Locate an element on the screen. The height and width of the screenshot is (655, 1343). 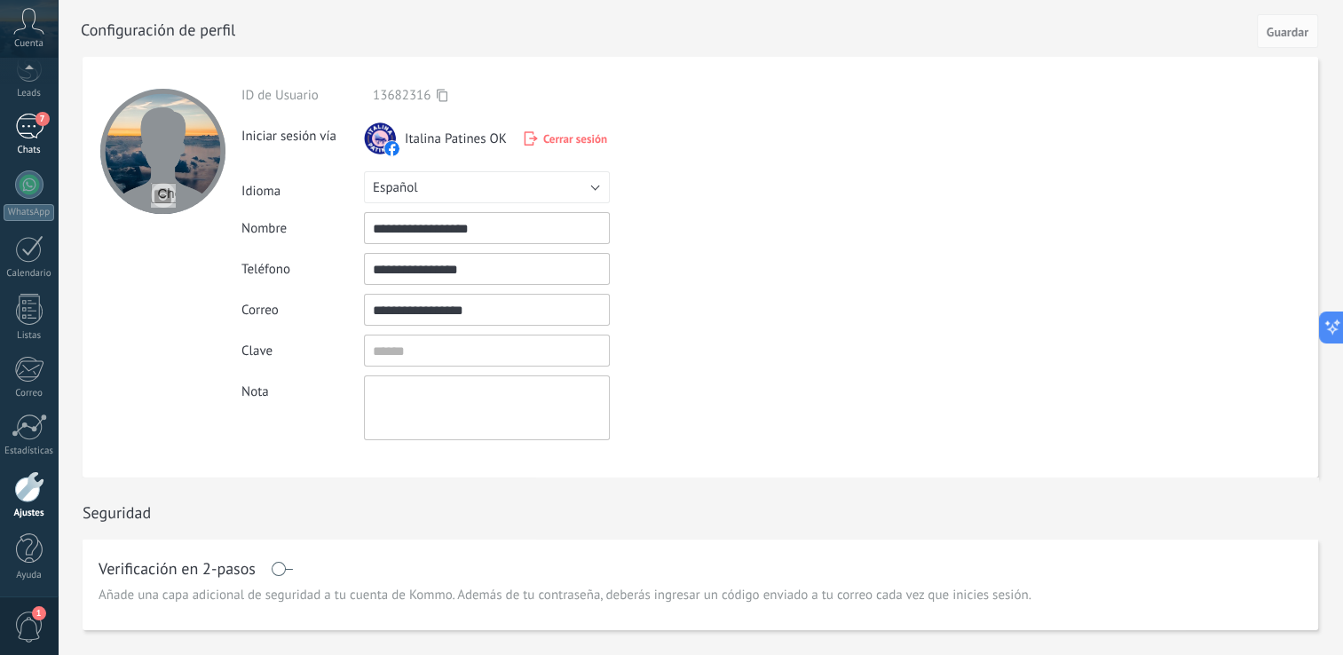
button: Español is located at coordinates (486, 187).